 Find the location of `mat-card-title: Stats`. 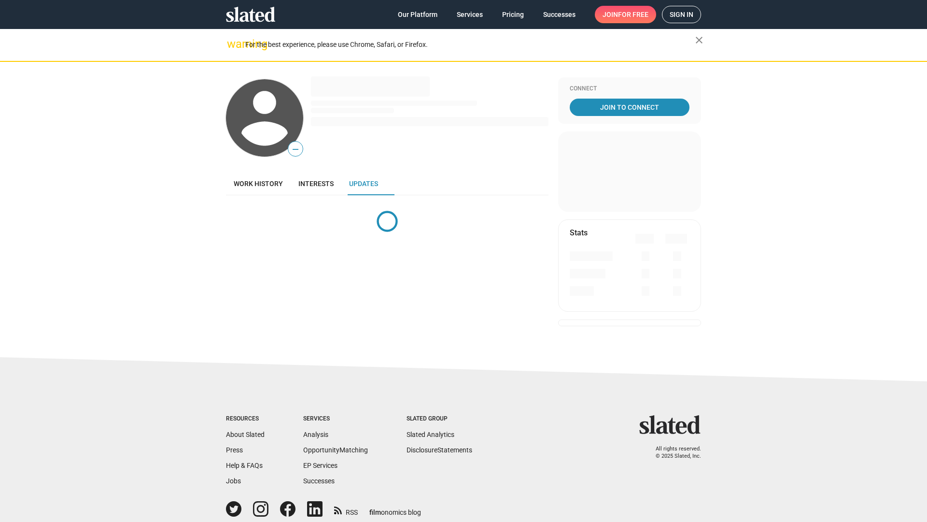

mat-card-title: Stats is located at coordinates (579, 232).